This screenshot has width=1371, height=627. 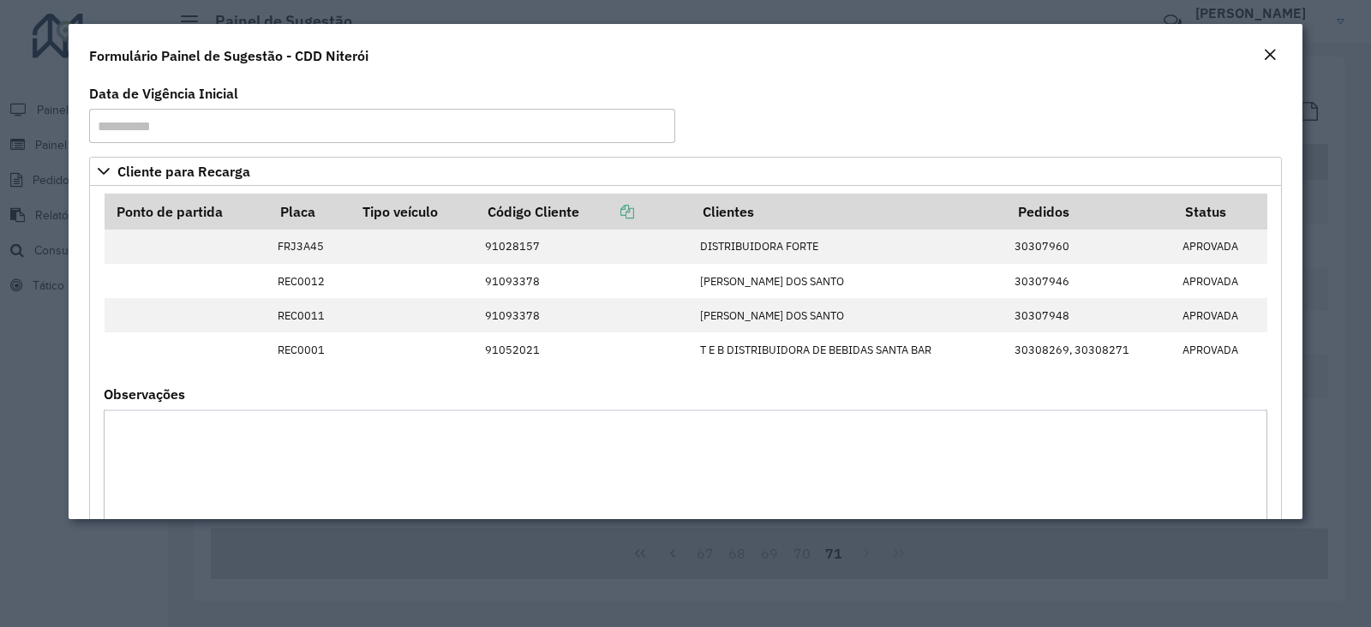 What do you see at coordinates (309, 212) in the screenshot?
I see `th: Placa` at bounding box center [309, 212].